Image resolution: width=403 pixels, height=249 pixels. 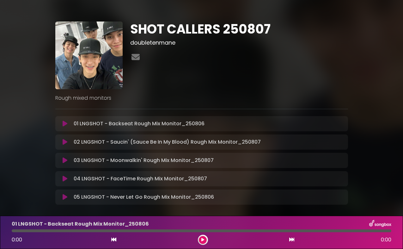 What do you see at coordinates (141, 179) in the screenshot?
I see `p: 04 LNGSHOT - FaceTime Rough Mix Monitor_250807` at bounding box center [141, 179].